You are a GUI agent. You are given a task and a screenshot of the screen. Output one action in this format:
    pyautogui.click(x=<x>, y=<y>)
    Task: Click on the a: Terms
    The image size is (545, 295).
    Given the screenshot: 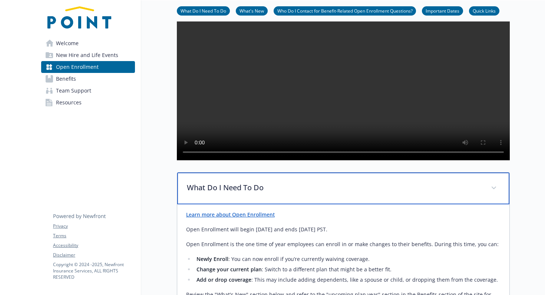 What is the action you would take?
    pyautogui.click(x=94, y=236)
    